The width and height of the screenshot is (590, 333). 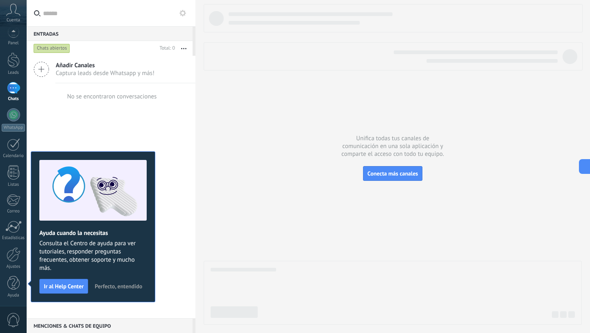 I want to click on div: WhatsApp, so click(x=13, y=128).